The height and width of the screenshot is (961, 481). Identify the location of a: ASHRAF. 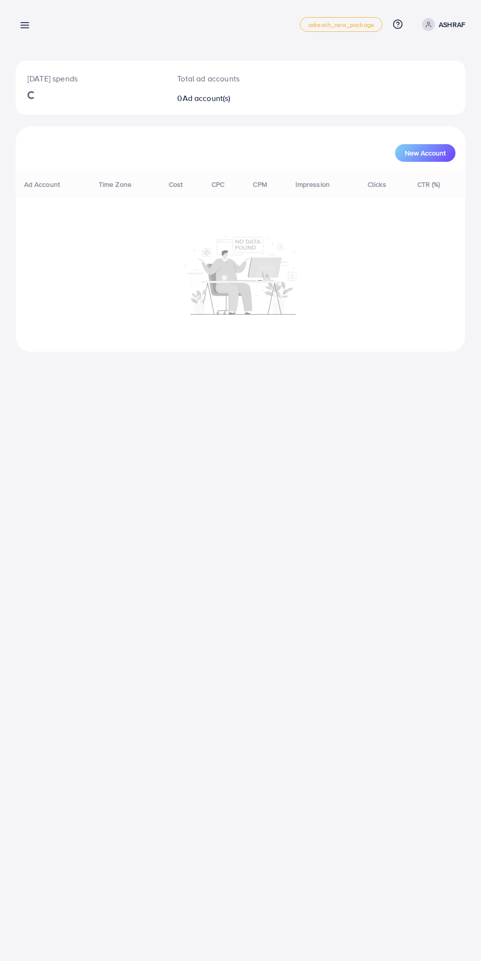
(441, 25).